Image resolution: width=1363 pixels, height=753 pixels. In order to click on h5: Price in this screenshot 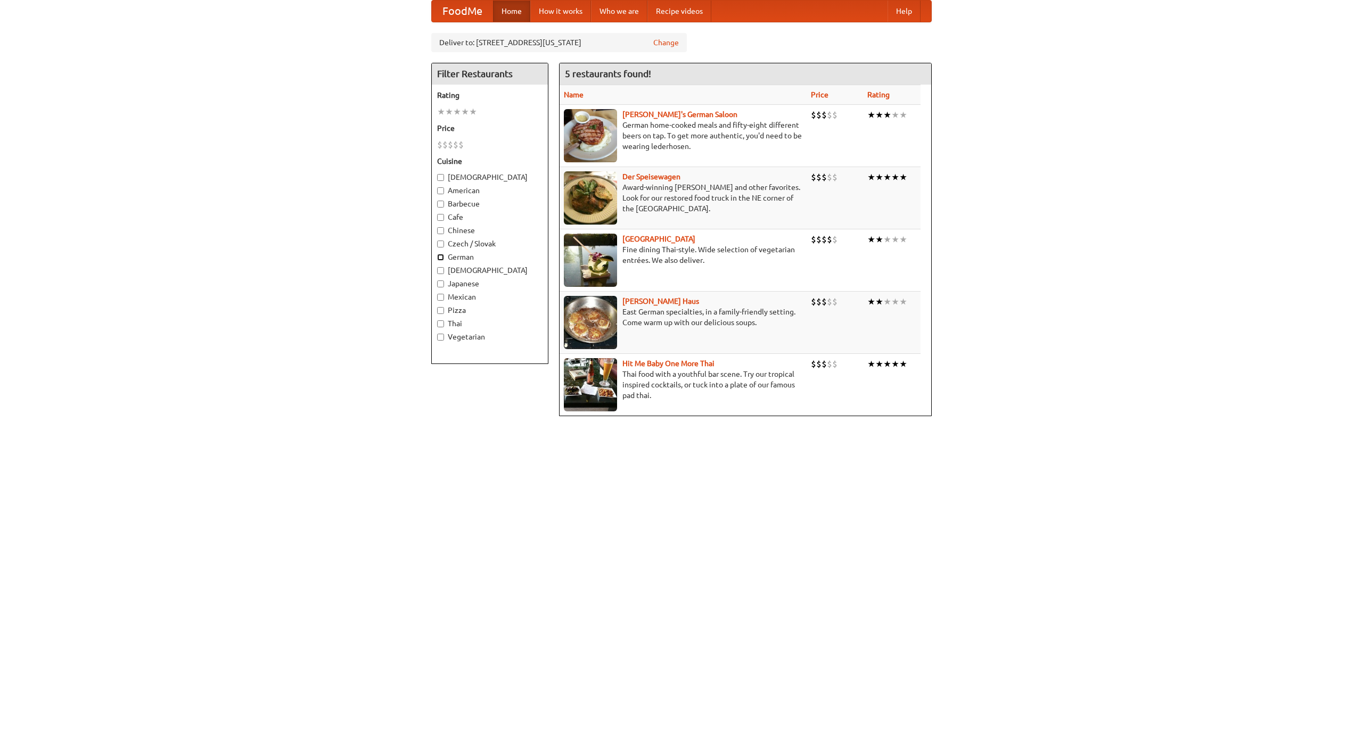, I will do `click(490, 128)`.